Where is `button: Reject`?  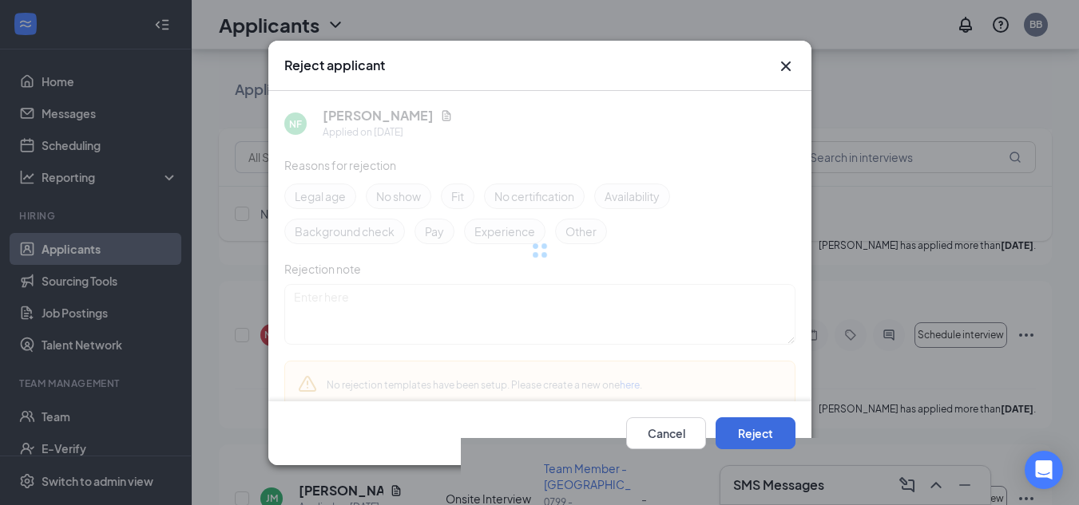 button: Reject is located at coordinates (755, 433).